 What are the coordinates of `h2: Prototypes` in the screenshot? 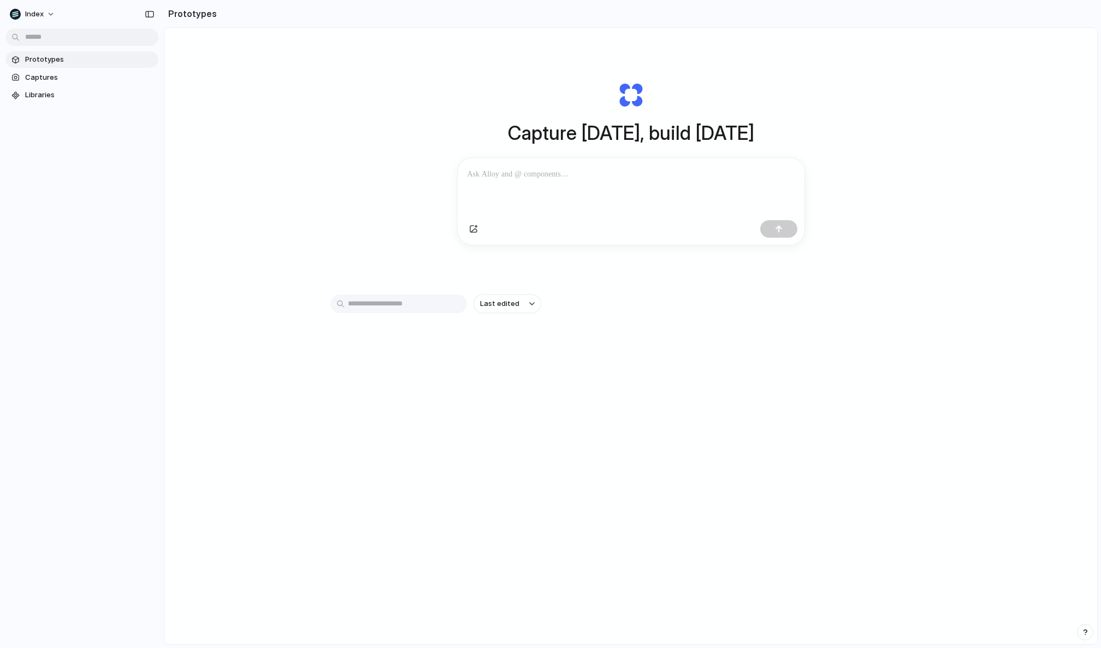 It's located at (190, 14).